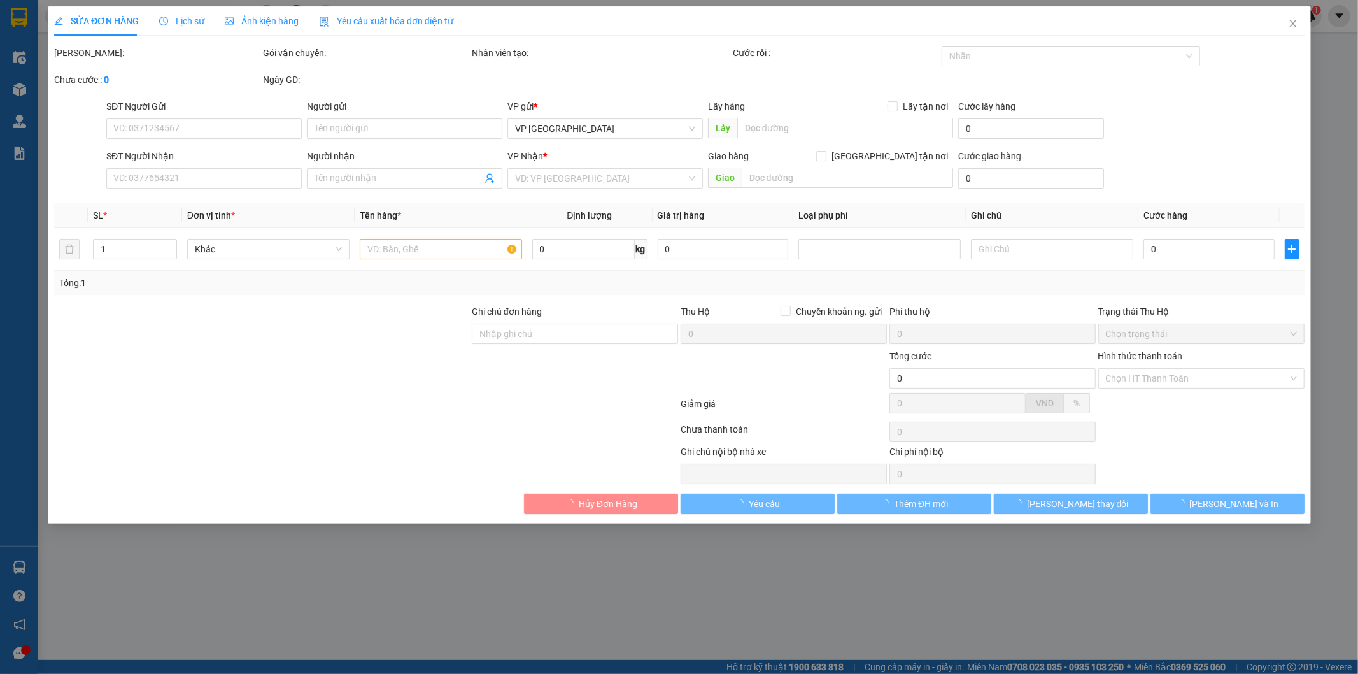 The image size is (1358, 674). Describe the element at coordinates (1052, 249) in the screenshot. I see `input: Ghi Chú` at that location.